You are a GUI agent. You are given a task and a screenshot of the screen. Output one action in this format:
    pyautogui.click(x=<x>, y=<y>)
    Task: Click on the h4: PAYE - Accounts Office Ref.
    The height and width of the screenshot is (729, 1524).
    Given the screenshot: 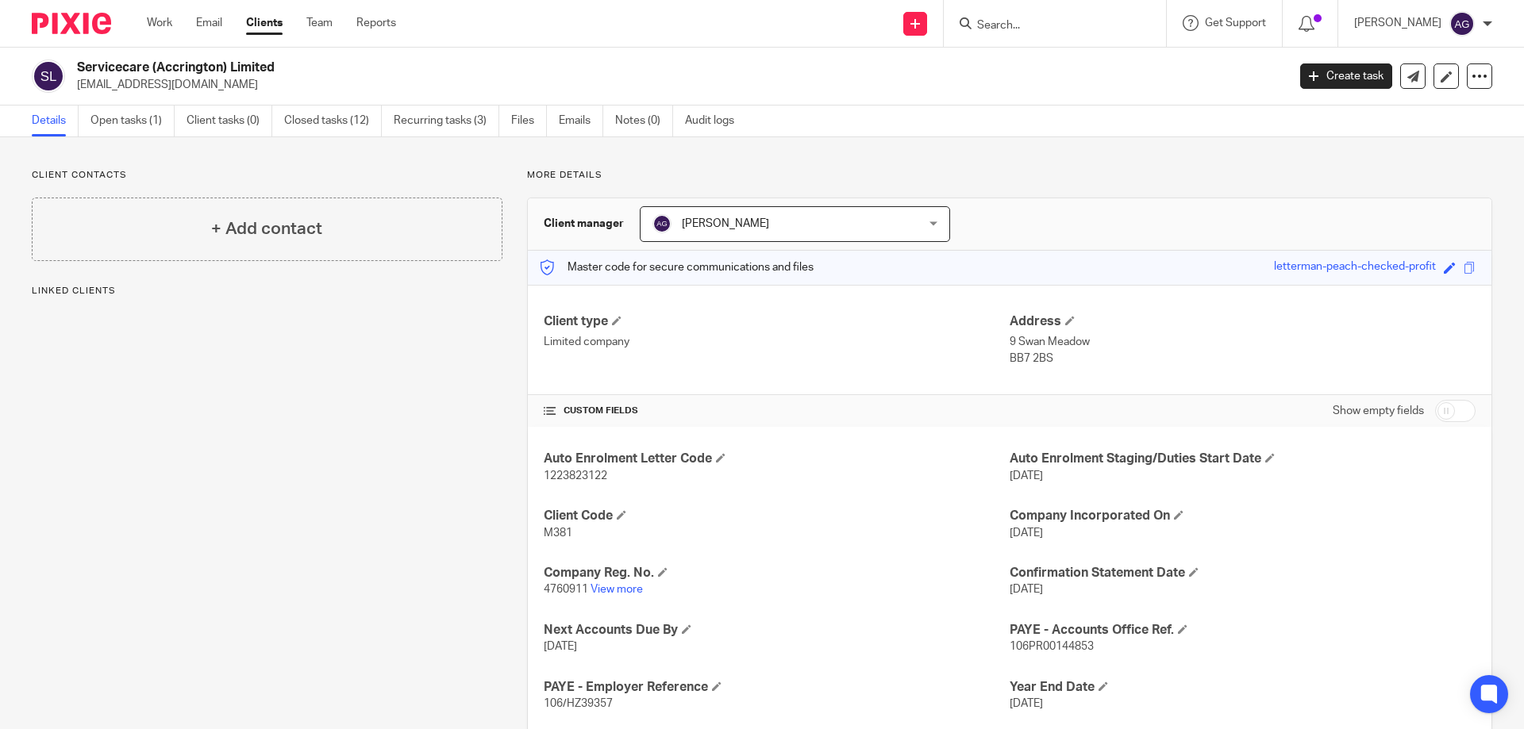 What is the action you would take?
    pyautogui.click(x=1242, y=630)
    